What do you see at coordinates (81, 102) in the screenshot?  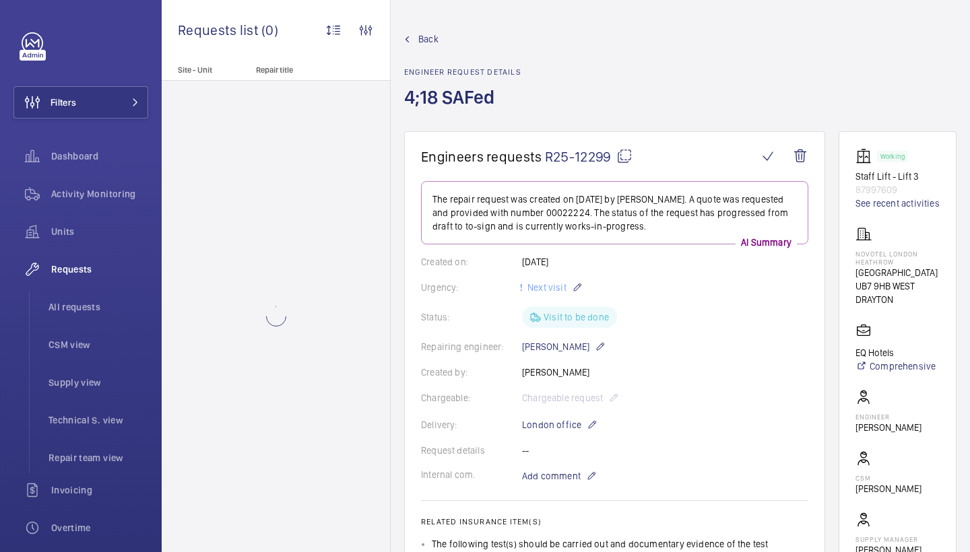 I see `button: Filters` at bounding box center [81, 102].